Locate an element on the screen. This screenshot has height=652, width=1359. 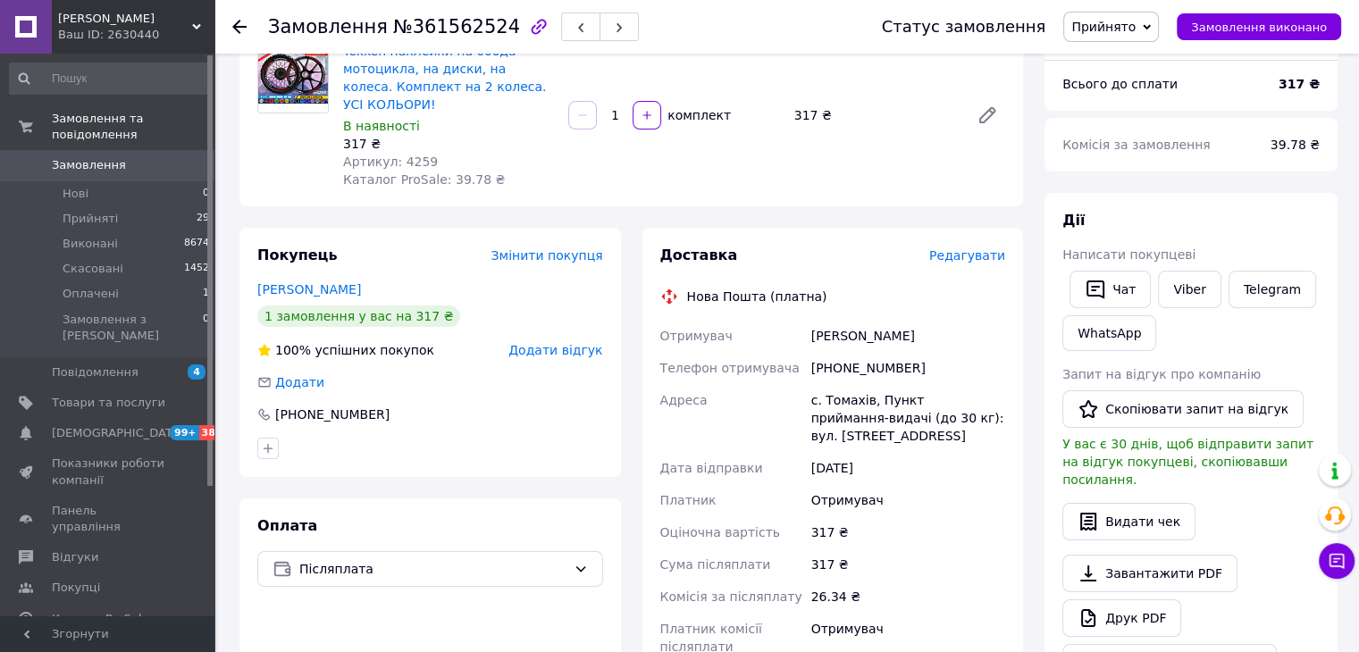
span: Покупець is located at coordinates (297, 255).